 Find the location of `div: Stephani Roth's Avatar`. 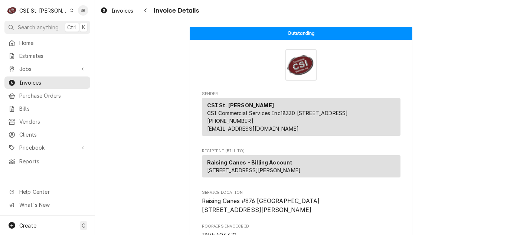

div: Stephani Roth's Avatar is located at coordinates (83, 10).